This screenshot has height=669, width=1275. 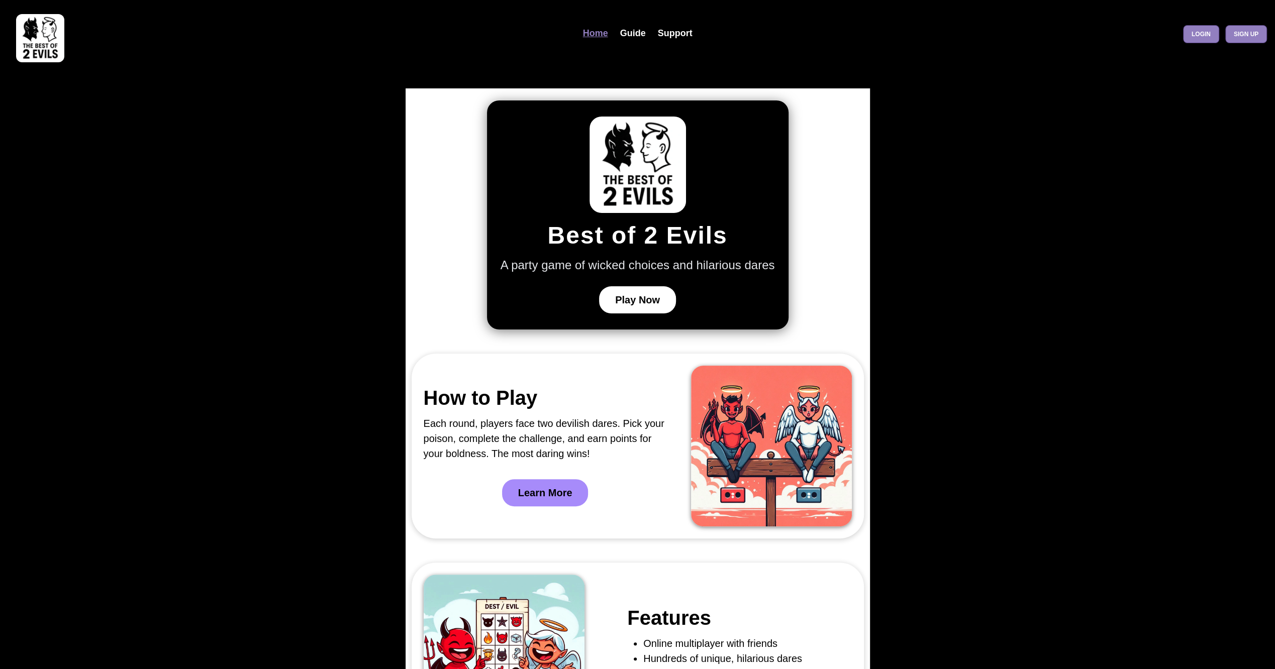 What do you see at coordinates (638, 165) in the screenshot?
I see `img: Best of 2 Evils Logo` at bounding box center [638, 165].